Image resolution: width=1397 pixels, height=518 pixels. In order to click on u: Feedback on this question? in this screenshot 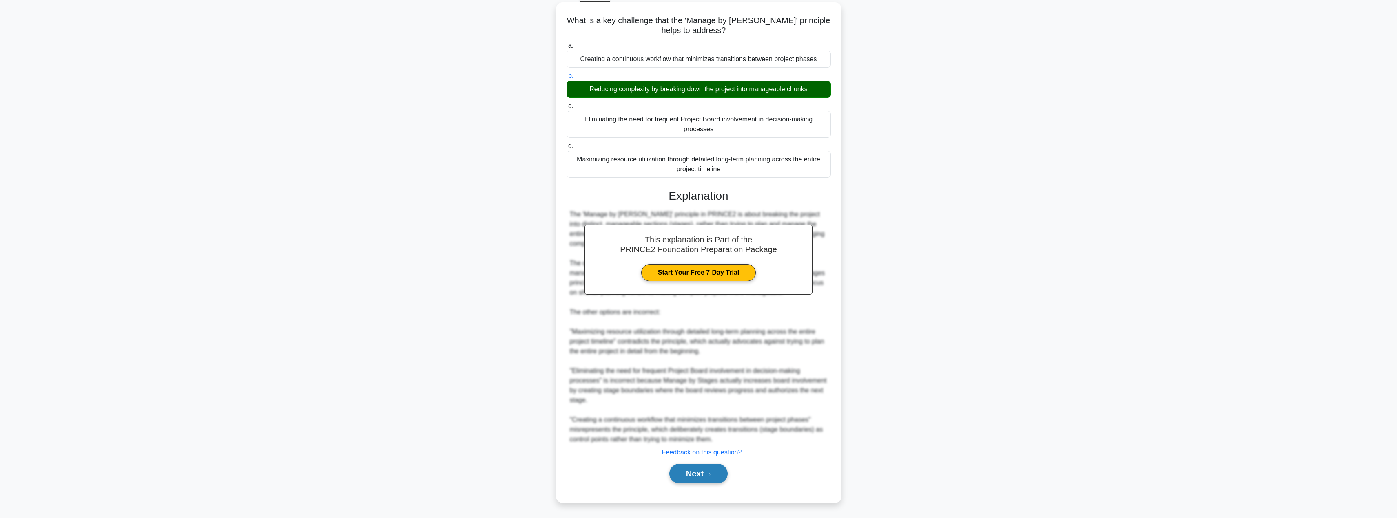, I will do `click(702, 452)`.